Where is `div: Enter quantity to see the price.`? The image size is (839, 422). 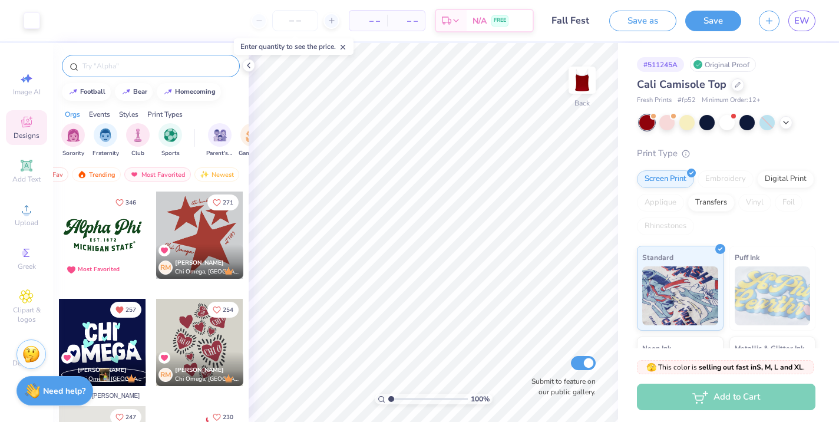
div: Enter quantity to see the price. is located at coordinates (293, 47).